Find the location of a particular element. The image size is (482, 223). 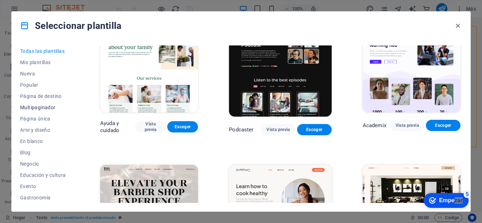

button: Educación y cultura is located at coordinates (44, 175).